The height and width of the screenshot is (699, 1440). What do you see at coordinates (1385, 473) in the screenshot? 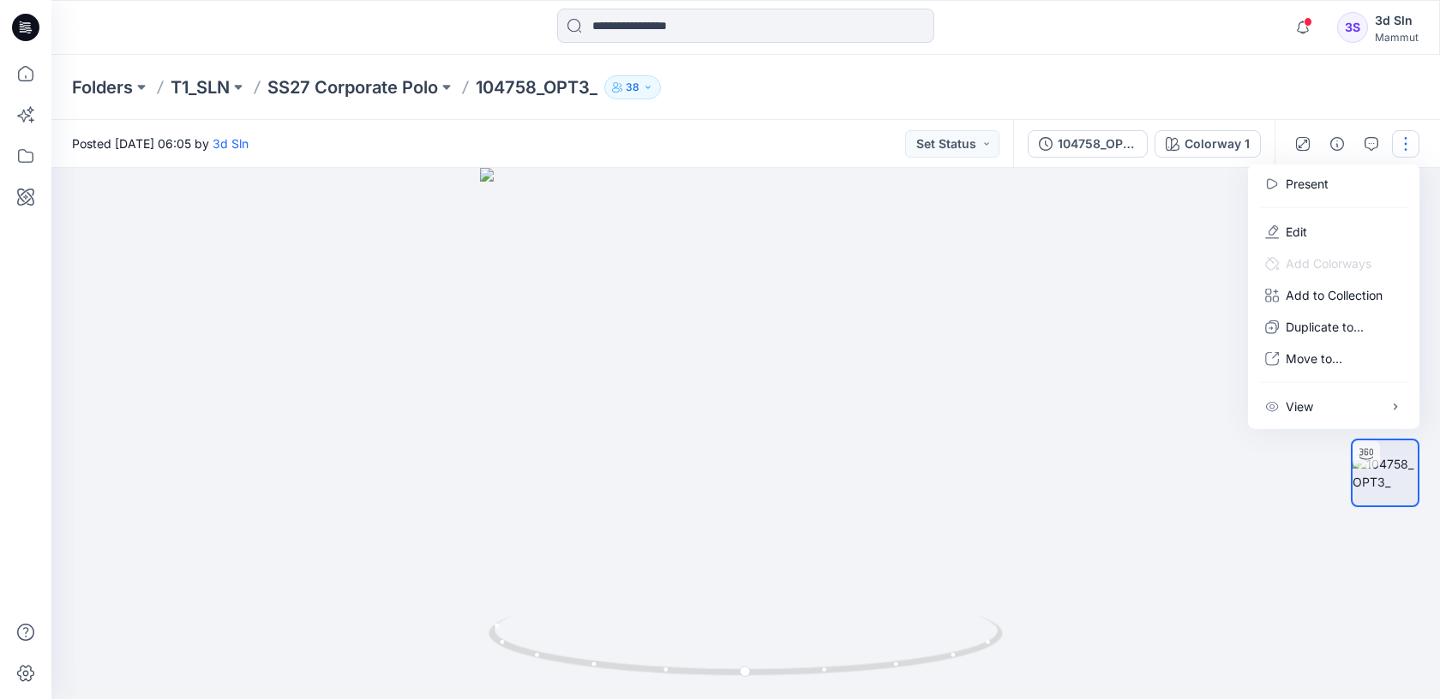
I see `img: 104758_OPT3_` at bounding box center [1385, 473].